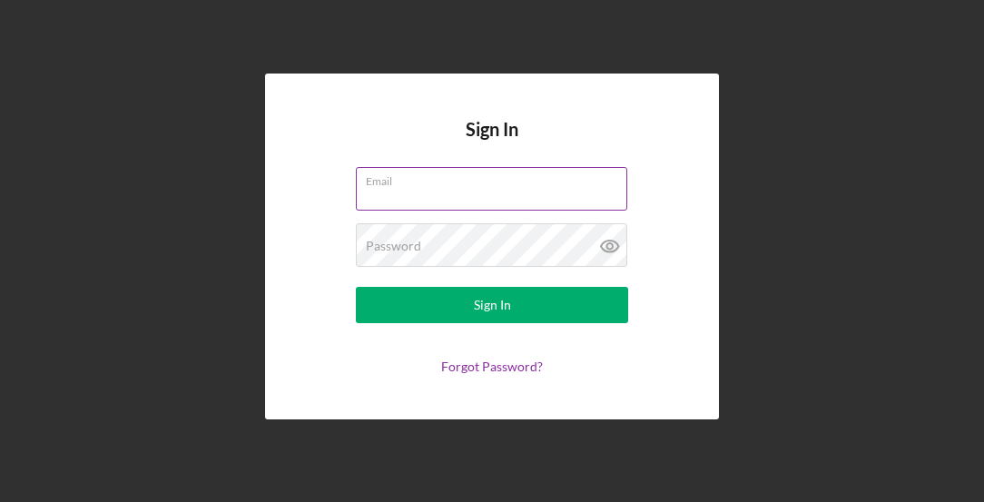  Describe the element at coordinates (496, 178) in the screenshot. I see `label: Email` at that location.